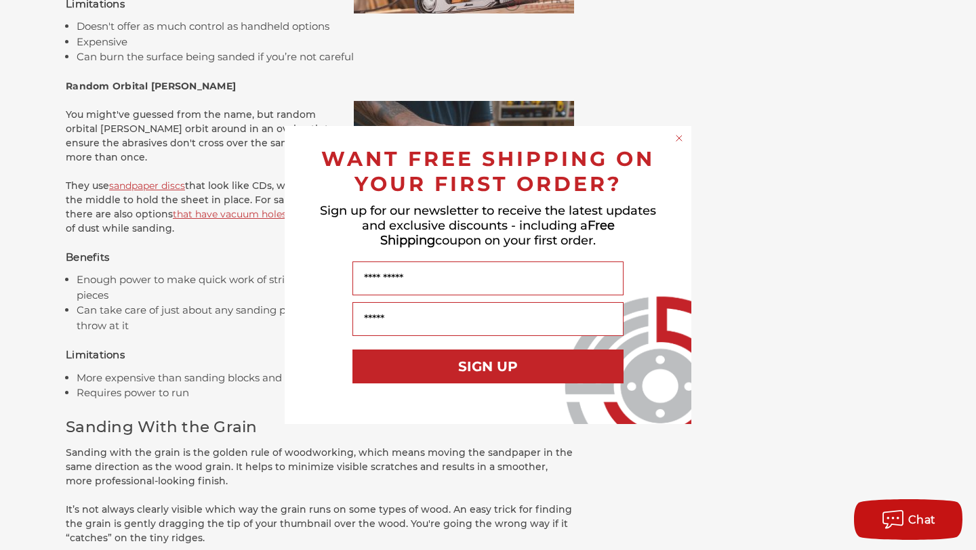  What do you see at coordinates (921, 520) in the screenshot?
I see `span: Chat` at bounding box center [921, 520].